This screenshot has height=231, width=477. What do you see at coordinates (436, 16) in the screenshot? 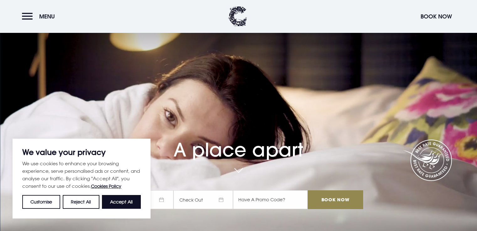
I see `button: Book Now` at bounding box center [436, 16].